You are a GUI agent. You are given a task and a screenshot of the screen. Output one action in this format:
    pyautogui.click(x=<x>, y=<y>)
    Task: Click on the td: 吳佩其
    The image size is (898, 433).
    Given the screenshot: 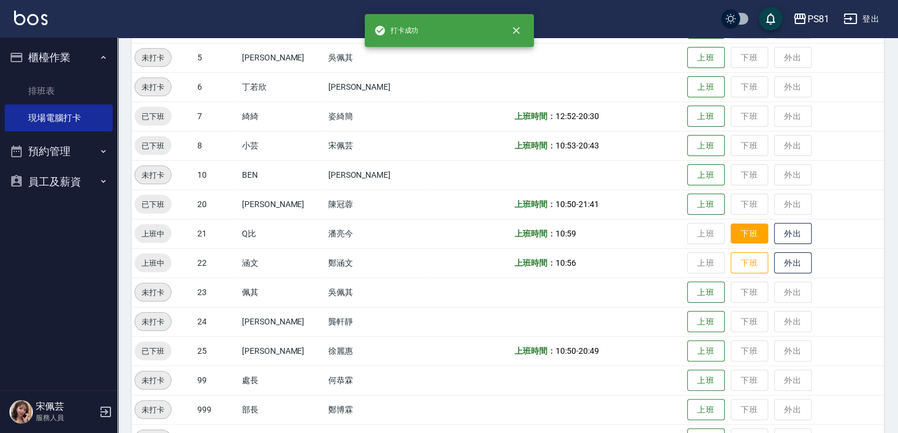 What is the action you would take?
    pyautogui.click(x=375, y=293)
    